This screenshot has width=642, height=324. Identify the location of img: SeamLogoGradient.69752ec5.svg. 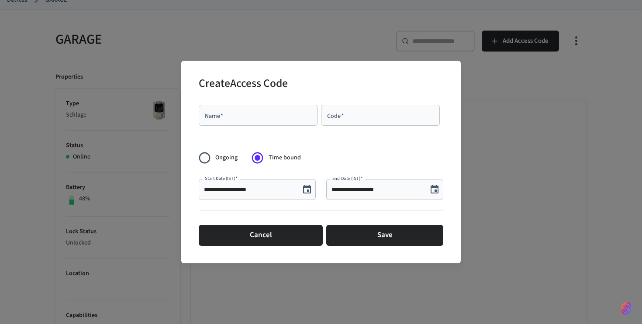
(626, 308).